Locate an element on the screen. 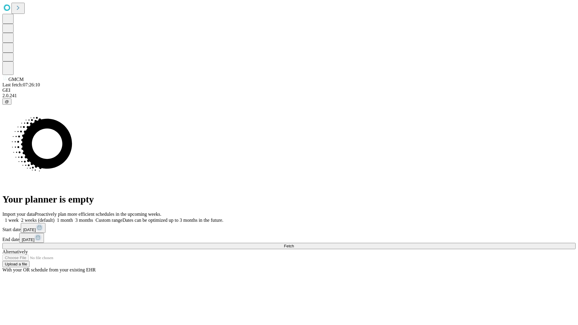 Image resolution: width=578 pixels, height=325 pixels. div: Start date is located at coordinates (289, 228).